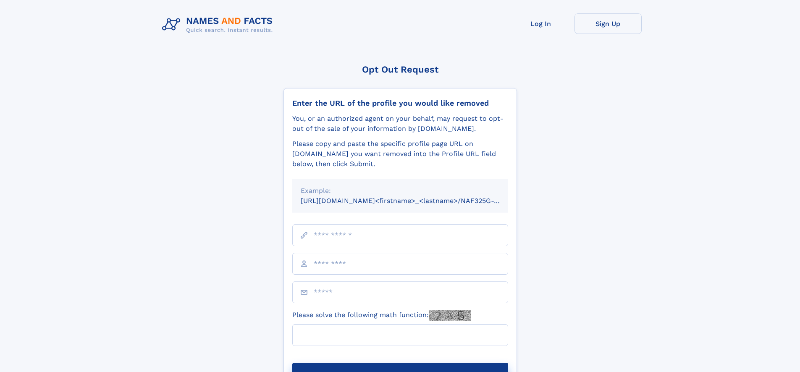 This screenshot has height=372, width=800. I want to click on a: Sign Up, so click(608, 24).